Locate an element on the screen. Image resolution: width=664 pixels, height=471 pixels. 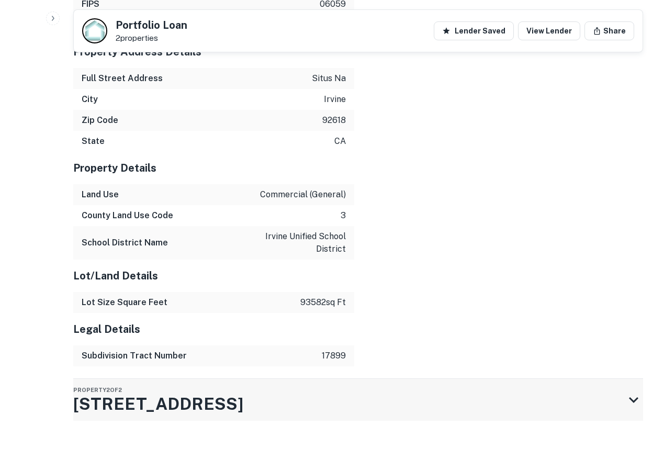
p: irvine is located at coordinates (335, 99).